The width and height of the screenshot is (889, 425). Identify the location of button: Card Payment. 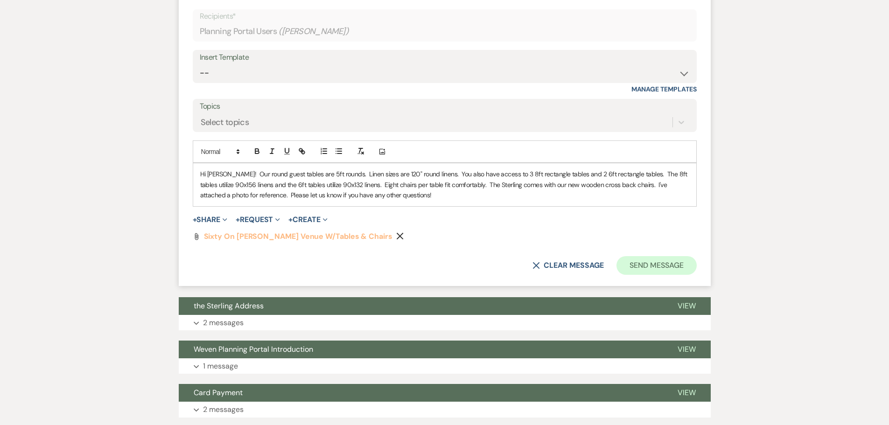
(421, 393).